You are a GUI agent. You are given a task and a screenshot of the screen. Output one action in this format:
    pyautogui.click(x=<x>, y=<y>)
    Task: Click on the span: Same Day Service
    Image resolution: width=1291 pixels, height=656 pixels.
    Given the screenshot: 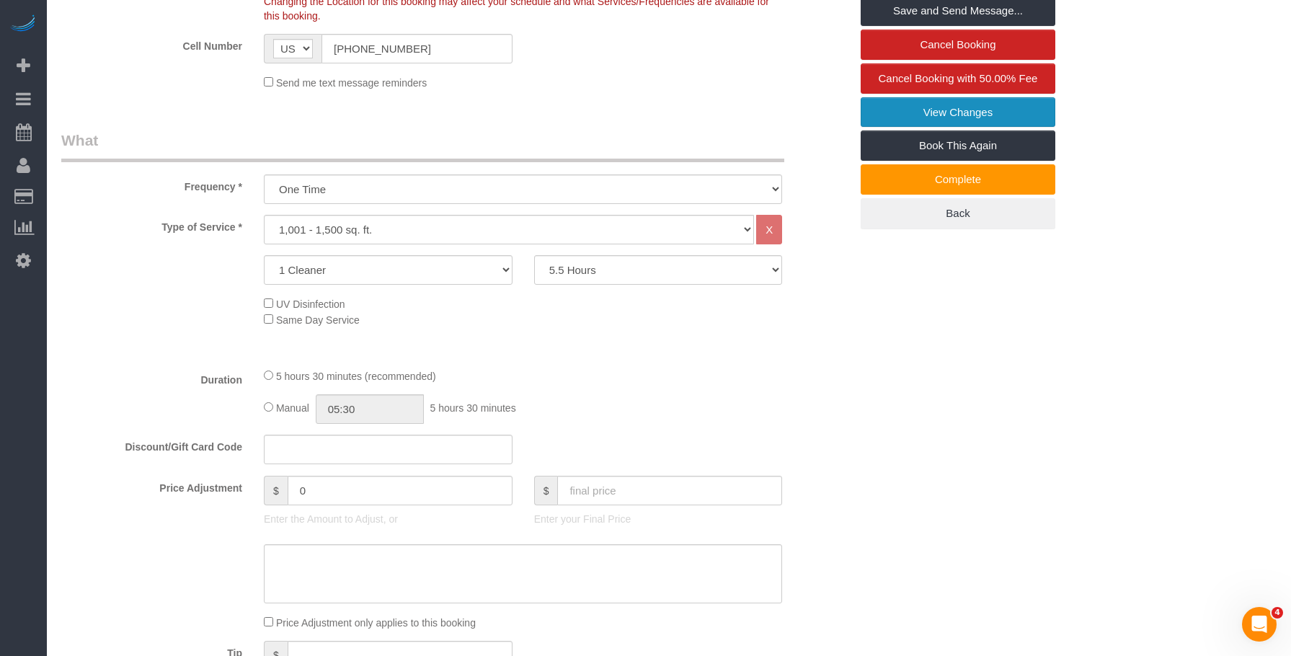 What is the action you would take?
    pyautogui.click(x=318, y=320)
    